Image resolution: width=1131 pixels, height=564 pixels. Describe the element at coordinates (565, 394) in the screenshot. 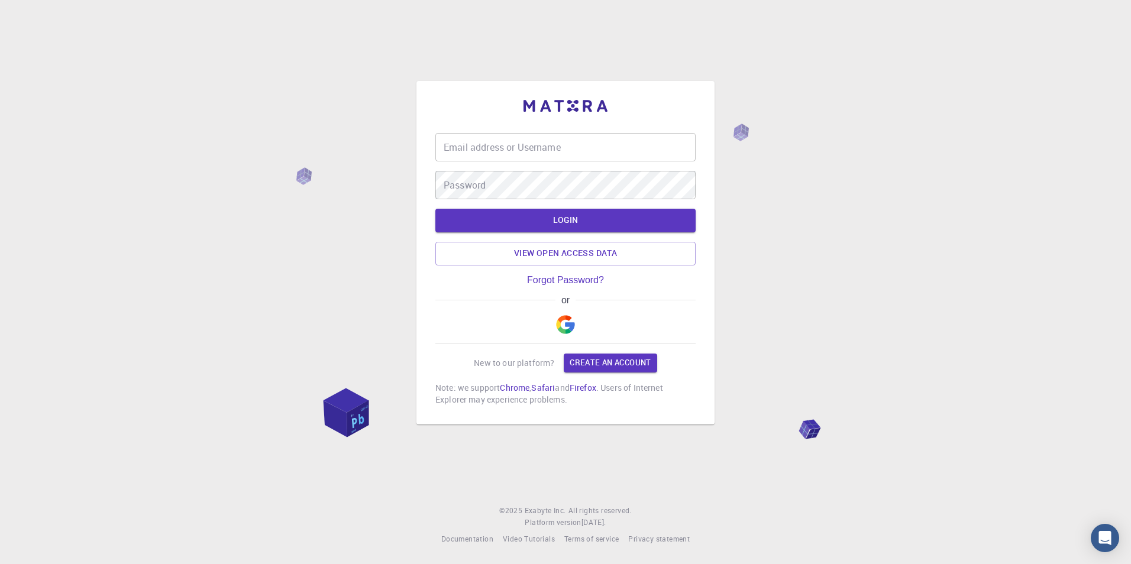

I see `p: Note: we support , and . Users of Internet Explorer may experience problems.` at that location.